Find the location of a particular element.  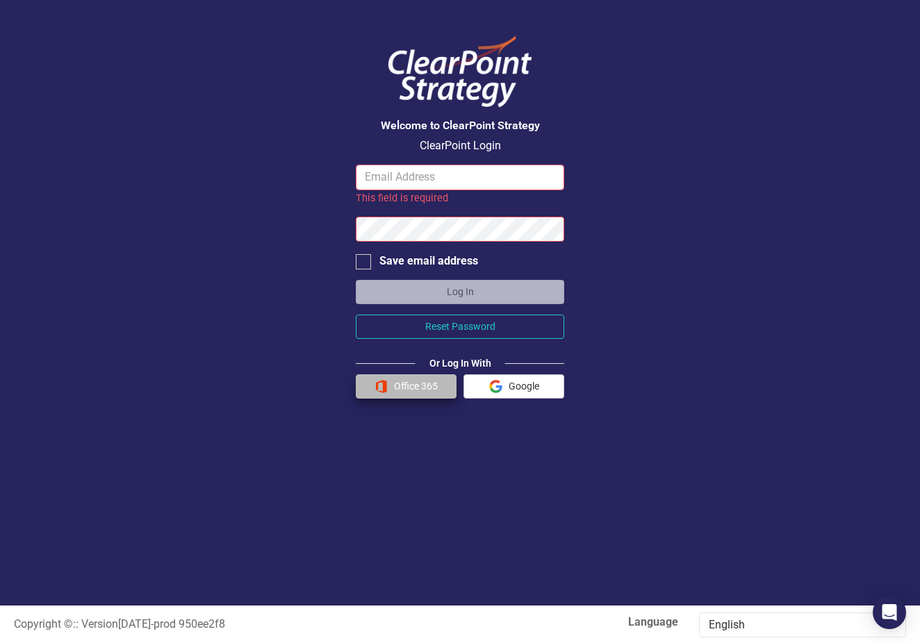

div: This field is required is located at coordinates (460, 198).